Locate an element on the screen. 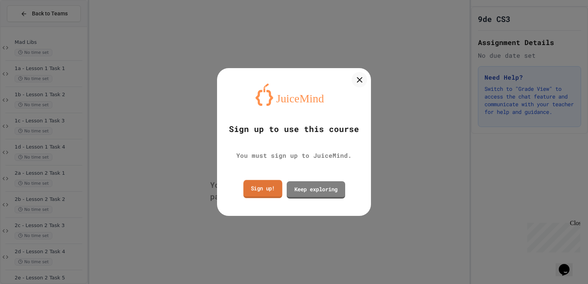  a: Keep exploring is located at coordinates (316, 190).